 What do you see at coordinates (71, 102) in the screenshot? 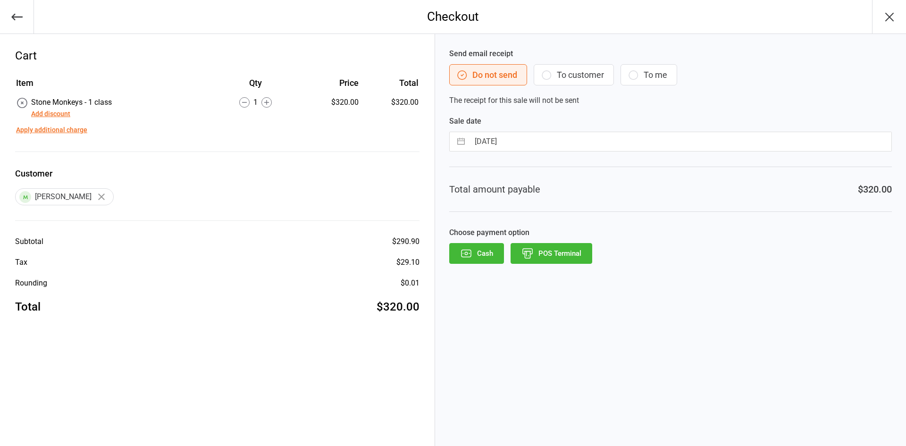
I see `span: Stone Monkeys - 1 class` at bounding box center [71, 102].